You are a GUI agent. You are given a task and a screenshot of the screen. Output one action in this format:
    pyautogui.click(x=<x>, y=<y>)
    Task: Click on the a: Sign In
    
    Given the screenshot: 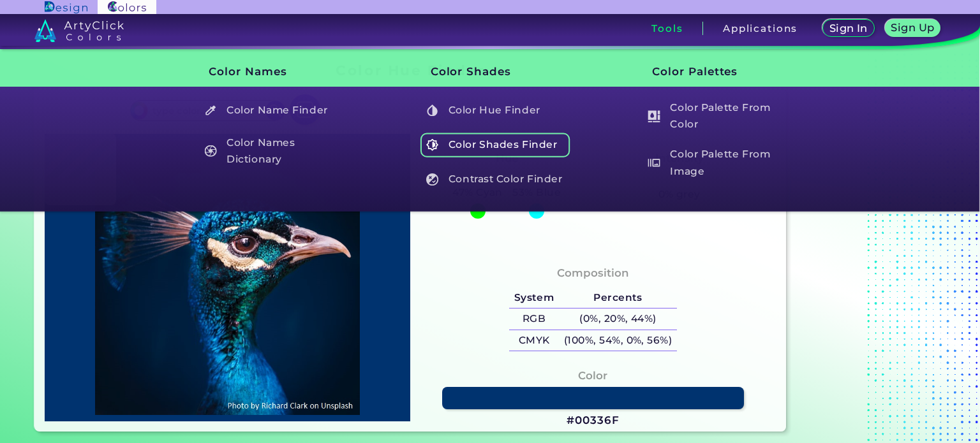 What is the action you would take?
    pyautogui.click(x=848, y=28)
    